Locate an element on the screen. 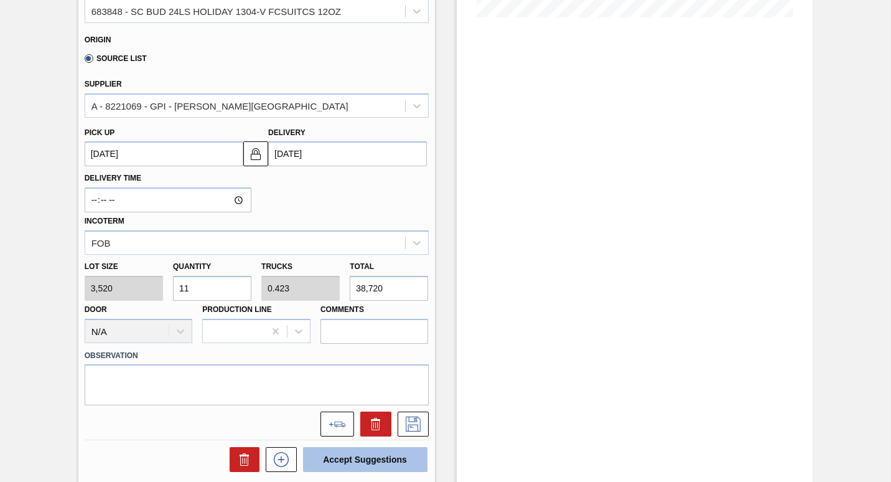  button: Accept Suggestions is located at coordinates (365, 459).